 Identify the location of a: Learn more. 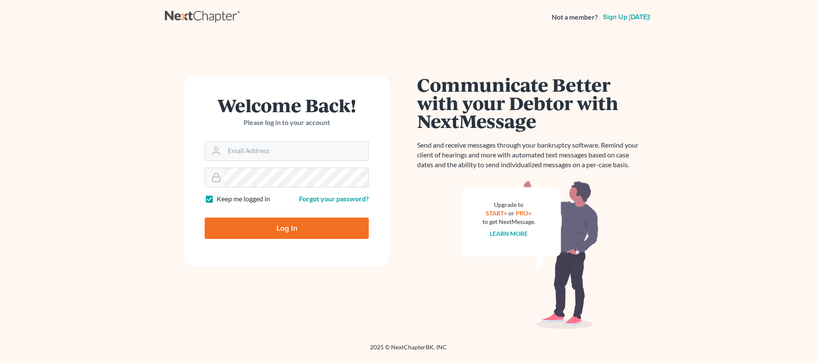
(509, 234).